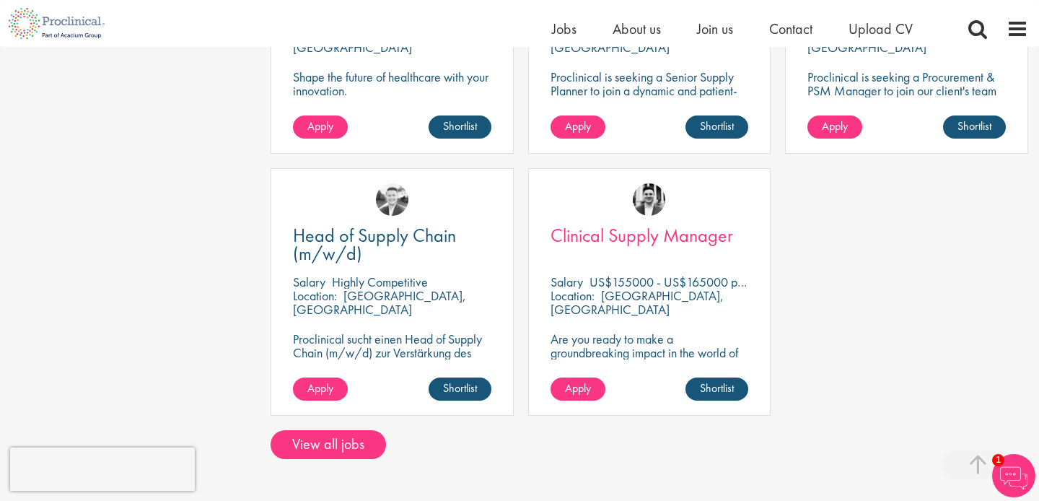 This screenshot has height=501, width=1039. Describe the element at coordinates (392, 199) in the screenshot. I see `a: Lukas Eckert` at that location.